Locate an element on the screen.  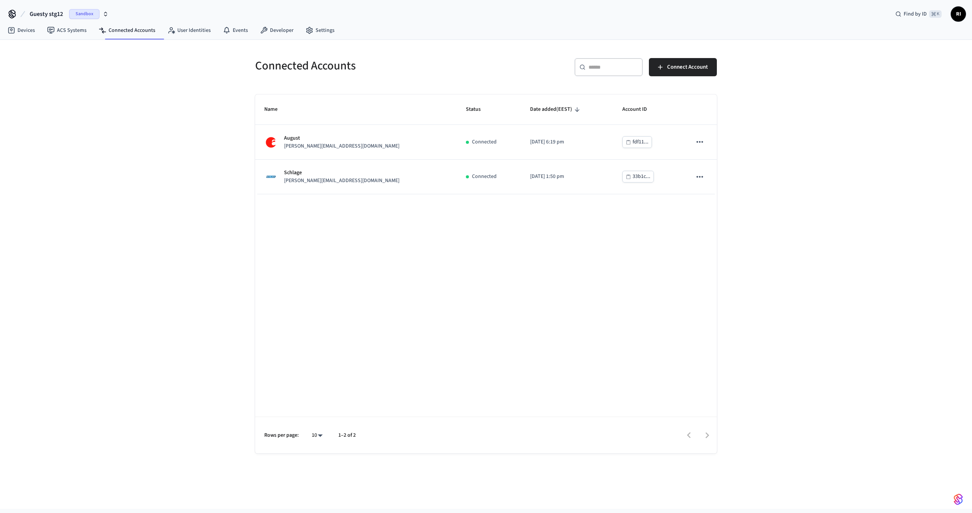
a: Connected Accounts is located at coordinates (127, 30).